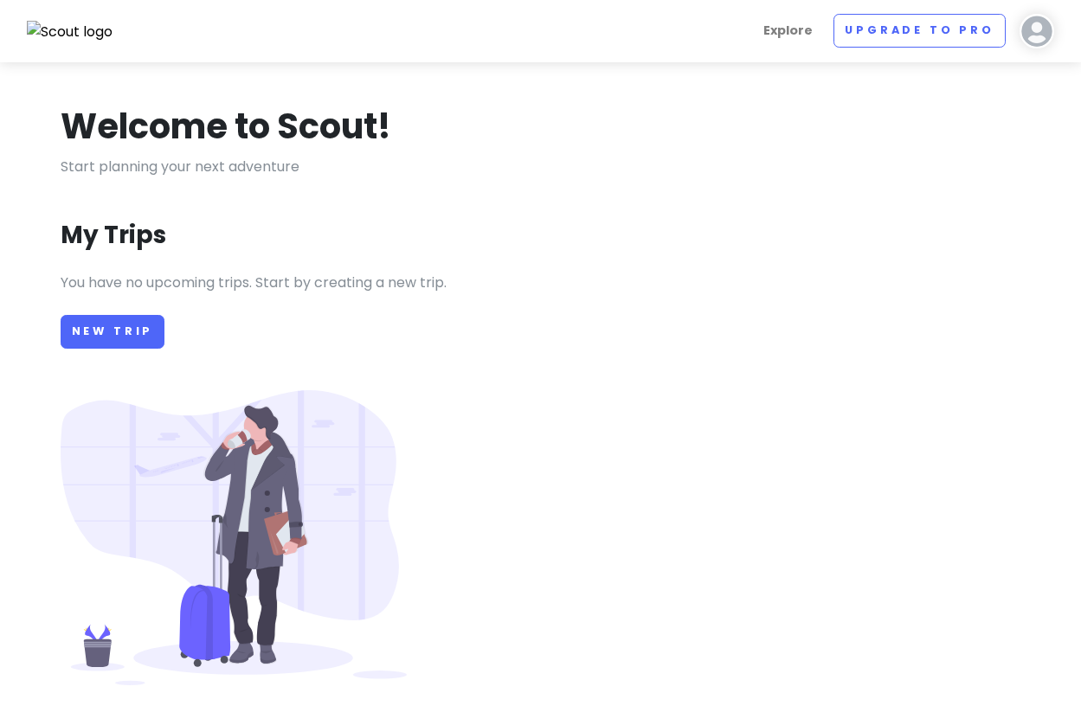  What do you see at coordinates (234, 537) in the screenshot?
I see `img: Person with luggage at airport` at bounding box center [234, 537].